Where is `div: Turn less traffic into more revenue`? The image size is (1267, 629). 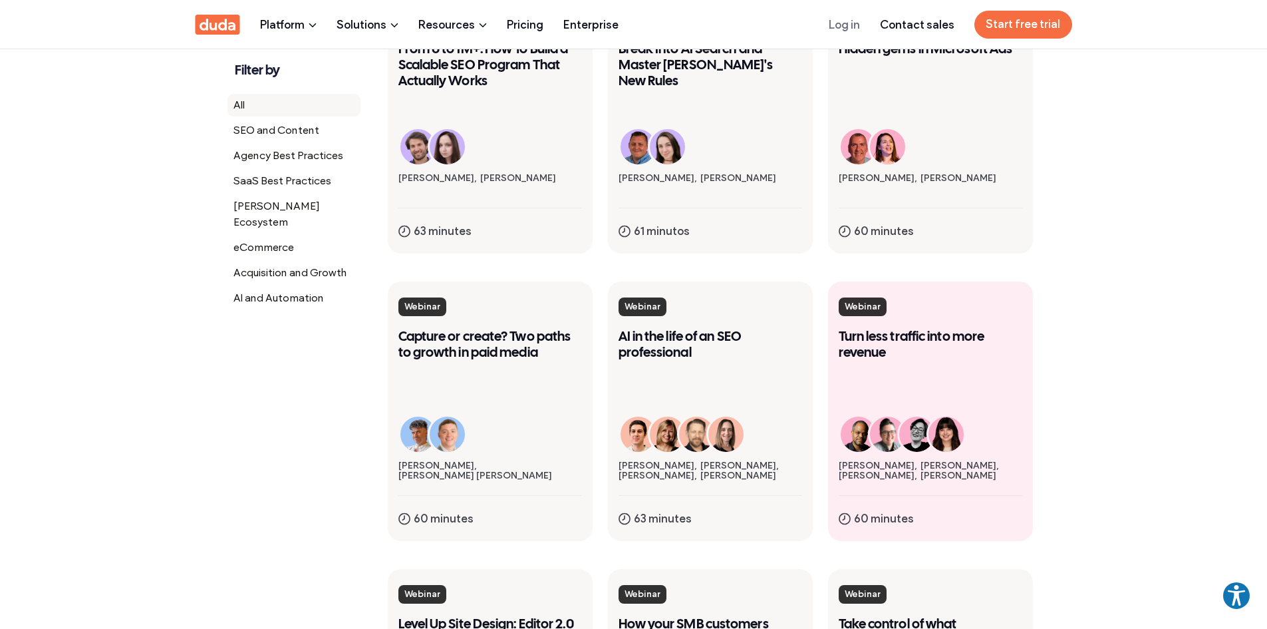
div: Turn less traffic into more revenue is located at coordinates (931, 345).